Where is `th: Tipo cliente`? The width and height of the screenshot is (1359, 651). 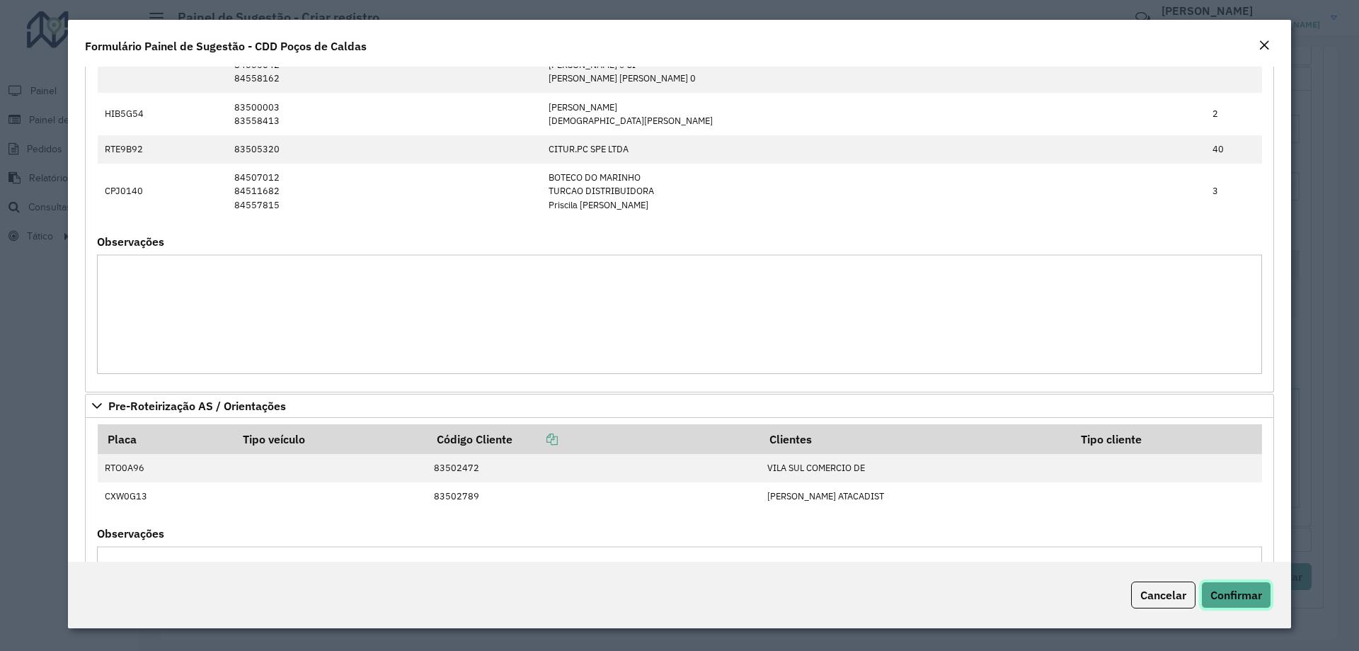 th: Tipo cliente is located at coordinates (1167, 439).